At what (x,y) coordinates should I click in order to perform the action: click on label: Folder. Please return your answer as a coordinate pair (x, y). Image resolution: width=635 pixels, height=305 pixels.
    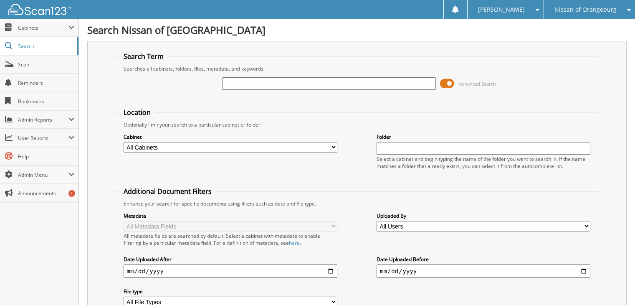
    Looking at the image, I should click on (483, 136).